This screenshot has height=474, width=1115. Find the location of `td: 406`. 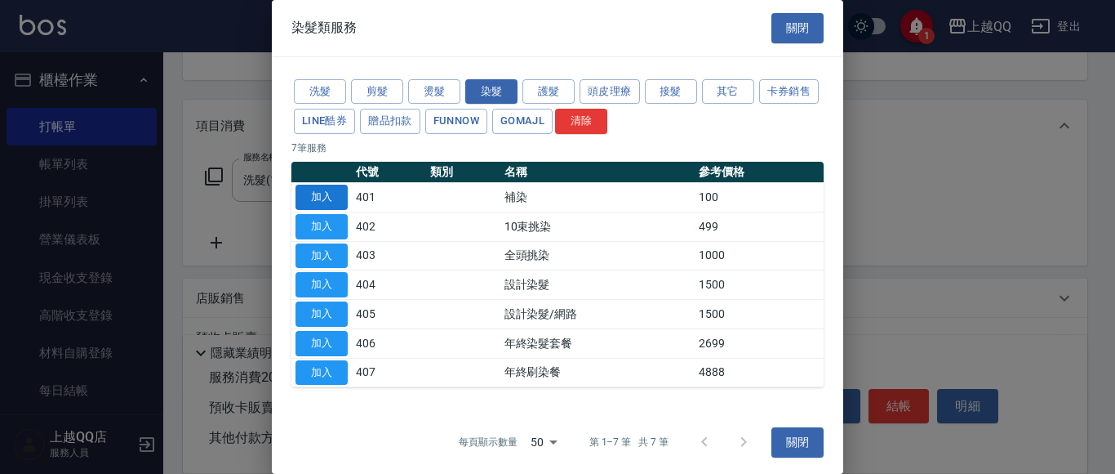

td: 406 is located at coordinates (389, 343).